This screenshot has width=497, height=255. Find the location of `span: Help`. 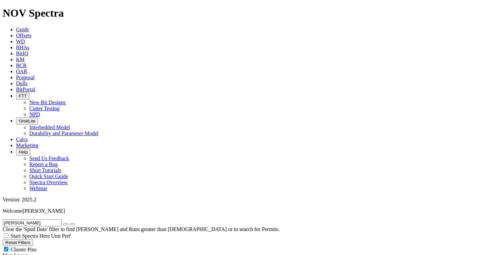

span: Help is located at coordinates (23, 152).